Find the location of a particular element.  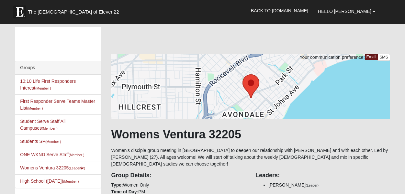

div: Groups is located at coordinates (58, 68).